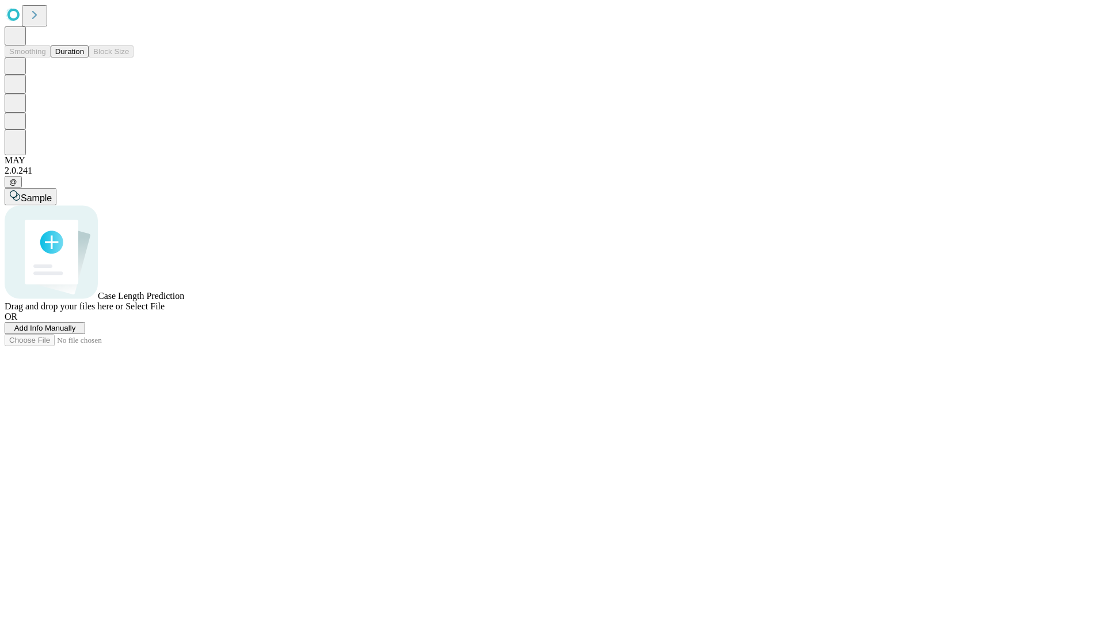 The image size is (1105, 621). Describe the element at coordinates (141, 296) in the screenshot. I see `span: Case Length Prediction` at that location.